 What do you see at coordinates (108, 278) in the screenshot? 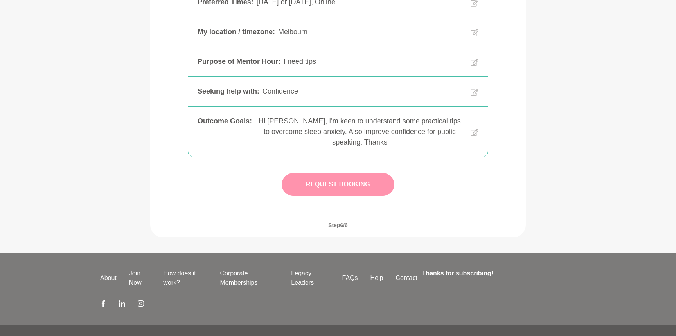
I see `a: About` at bounding box center [108, 278].